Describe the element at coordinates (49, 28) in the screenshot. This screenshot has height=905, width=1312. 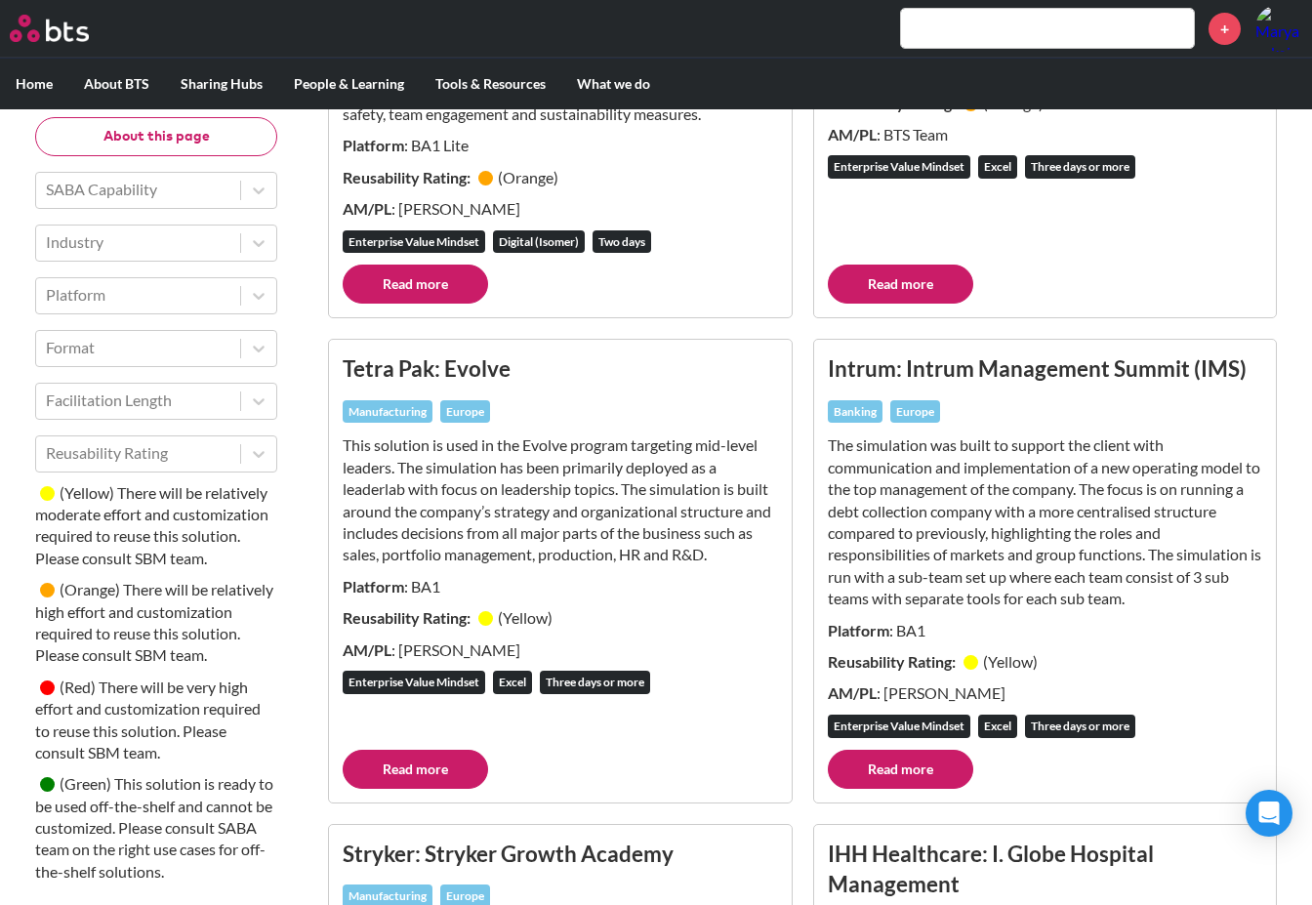
I see `img: BTS Logo` at that location.